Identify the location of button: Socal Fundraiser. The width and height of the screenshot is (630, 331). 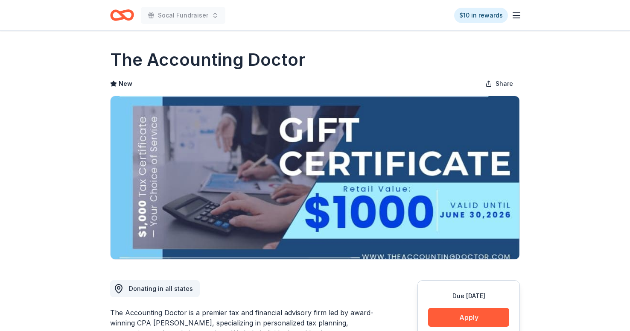
(183, 15).